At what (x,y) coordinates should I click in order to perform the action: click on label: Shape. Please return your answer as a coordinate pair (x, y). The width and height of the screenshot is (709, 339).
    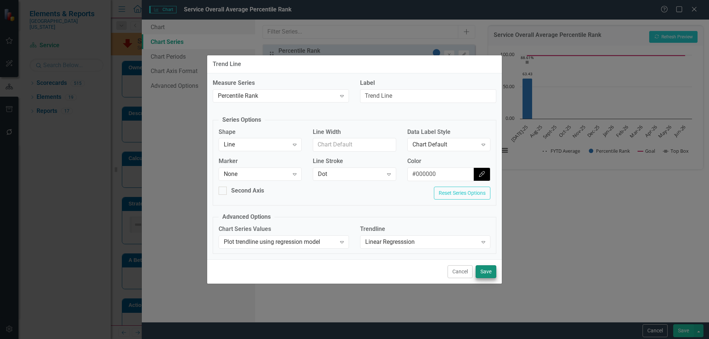
    Looking at the image, I should click on (260, 132).